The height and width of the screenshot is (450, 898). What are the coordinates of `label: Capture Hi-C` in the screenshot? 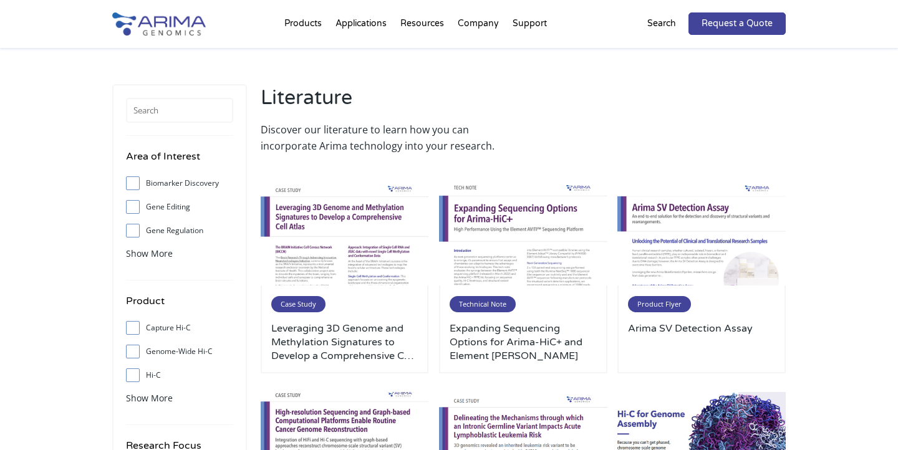 It's located at (180, 328).